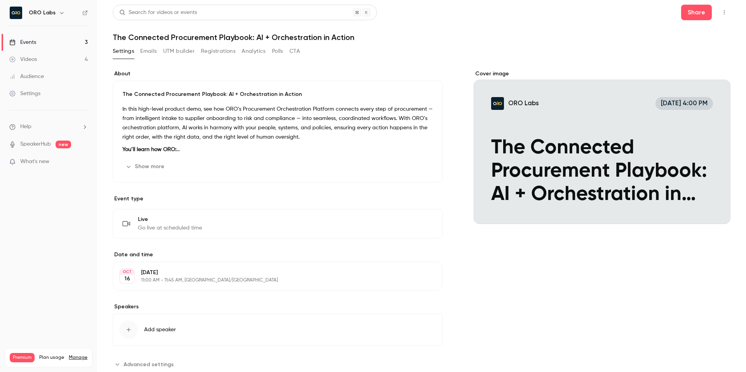 The height and width of the screenshot is (372, 746). Describe the element at coordinates (160, 330) in the screenshot. I see `span: Add speaker` at that location.